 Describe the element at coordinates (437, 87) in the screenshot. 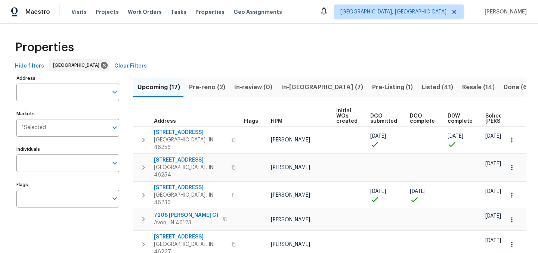

I see `span: Listed (41)` at that location.